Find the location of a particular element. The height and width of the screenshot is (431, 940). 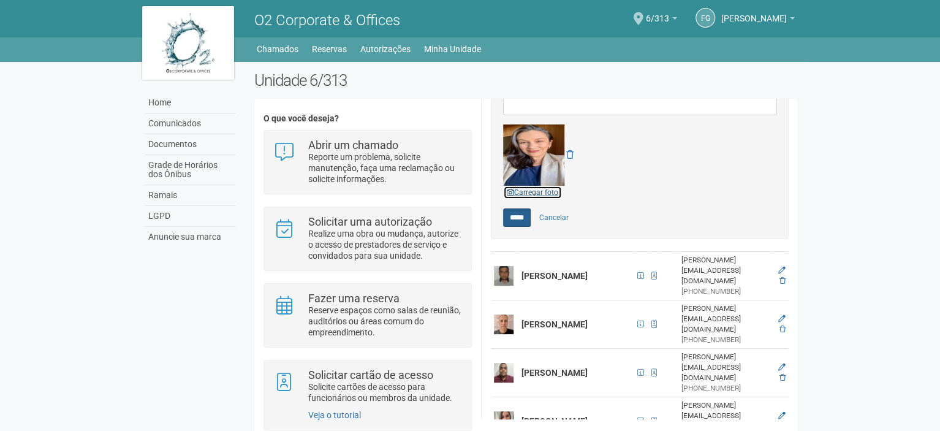

span: 6/313 is located at coordinates (658, 12).